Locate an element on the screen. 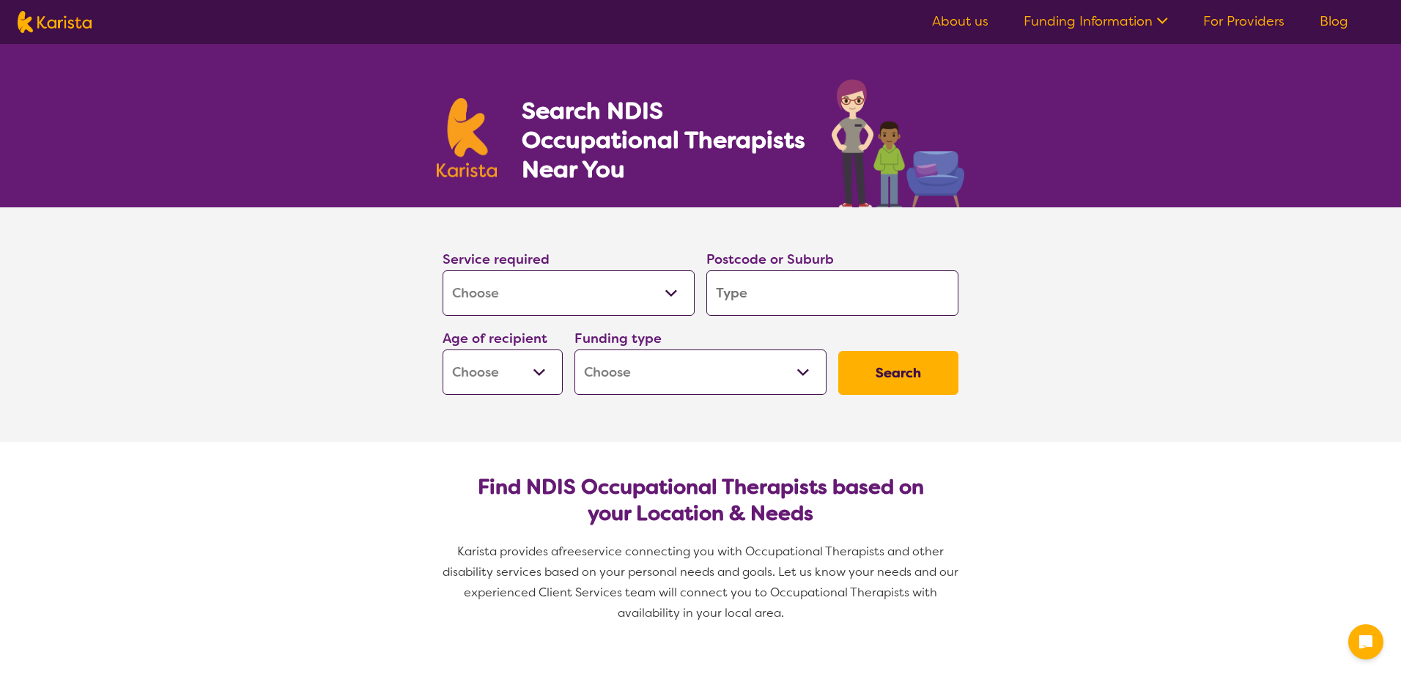 Image resolution: width=1401 pixels, height=677 pixels. img: occupational-therapy is located at coordinates (898, 143).